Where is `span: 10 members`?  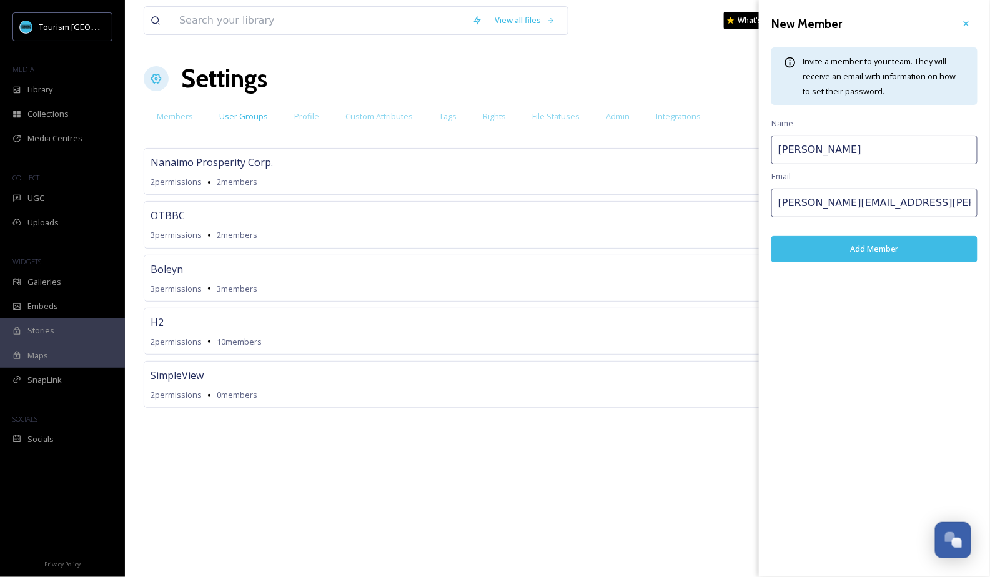 span: 10 members is located at coordinates (239, 342).